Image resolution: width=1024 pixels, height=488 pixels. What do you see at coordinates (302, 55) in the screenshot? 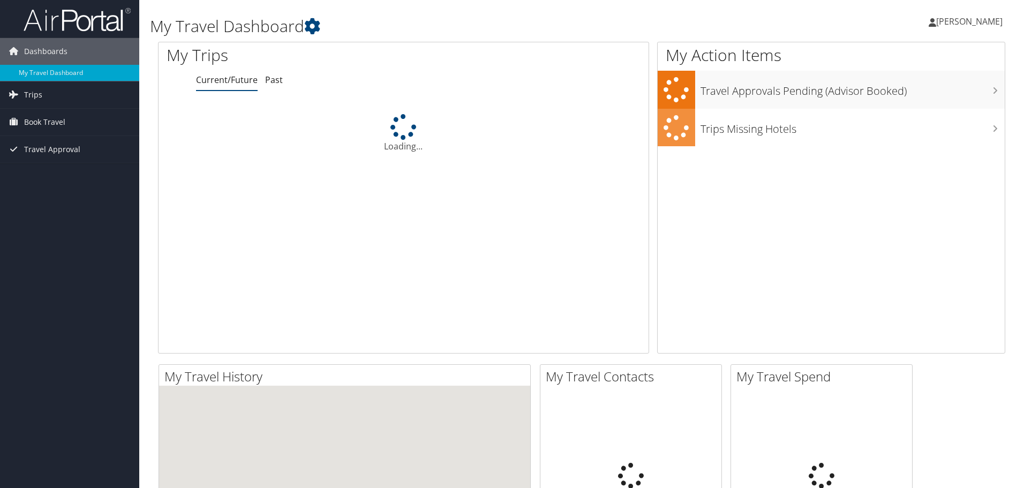
I see `h1: My Trips` at bounding box center [302, 55].